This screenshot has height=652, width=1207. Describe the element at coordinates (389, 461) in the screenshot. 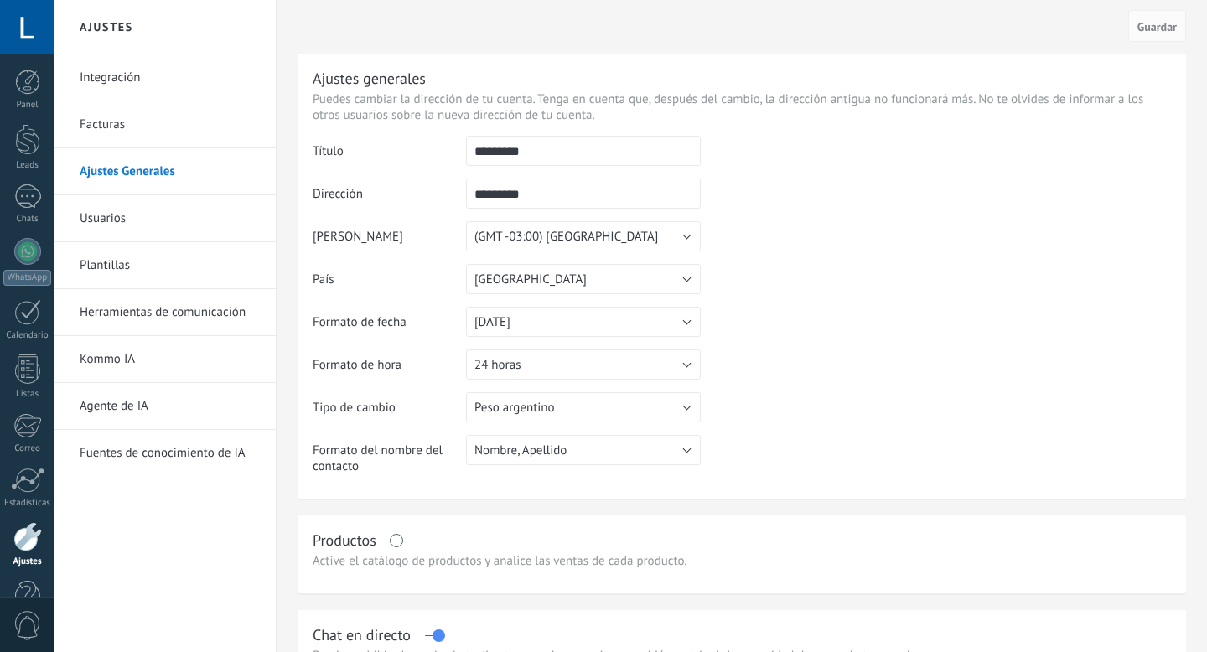

I see `td: Formato del nombre del contacto` at that location.